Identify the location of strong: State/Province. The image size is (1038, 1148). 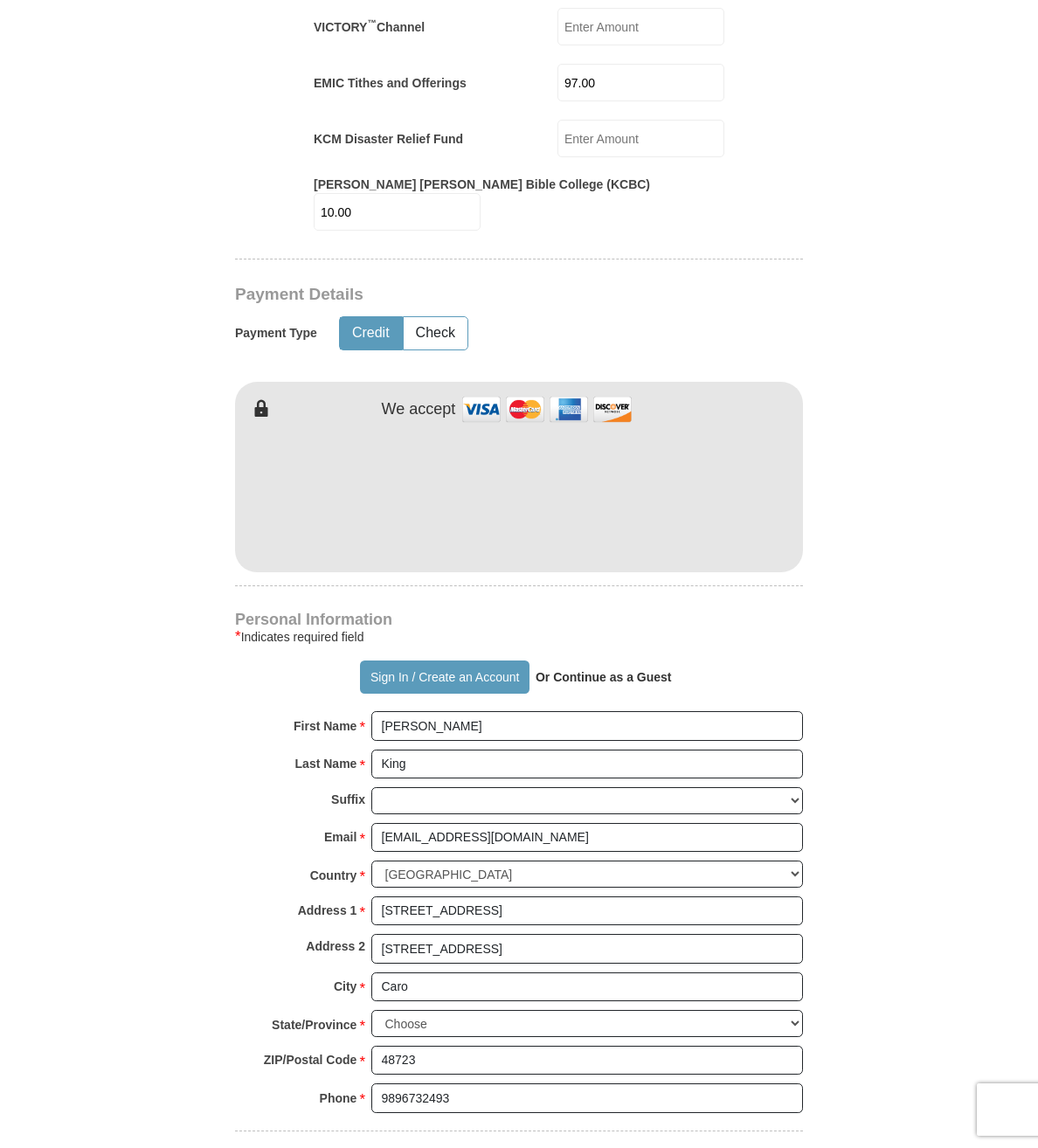
(314, 1025).